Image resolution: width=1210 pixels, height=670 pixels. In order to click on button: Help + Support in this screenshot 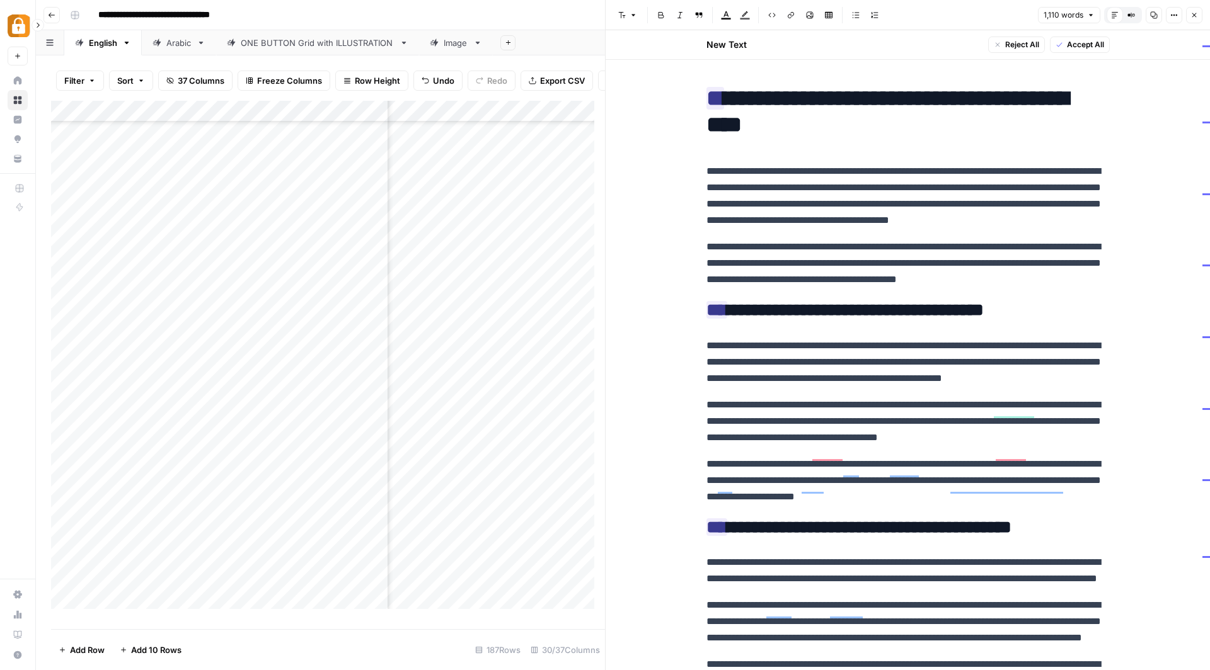, I will do `click(18, 655)`.